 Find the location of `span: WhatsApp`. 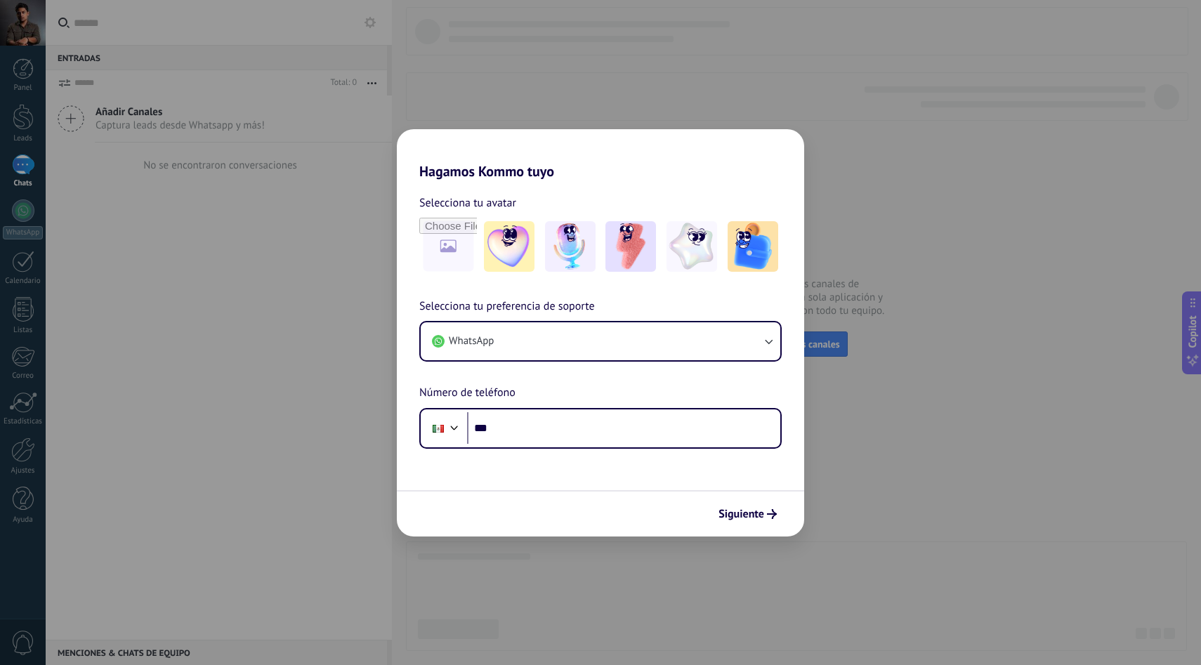

span: WhatsApp is located at coordinates (471, 341).